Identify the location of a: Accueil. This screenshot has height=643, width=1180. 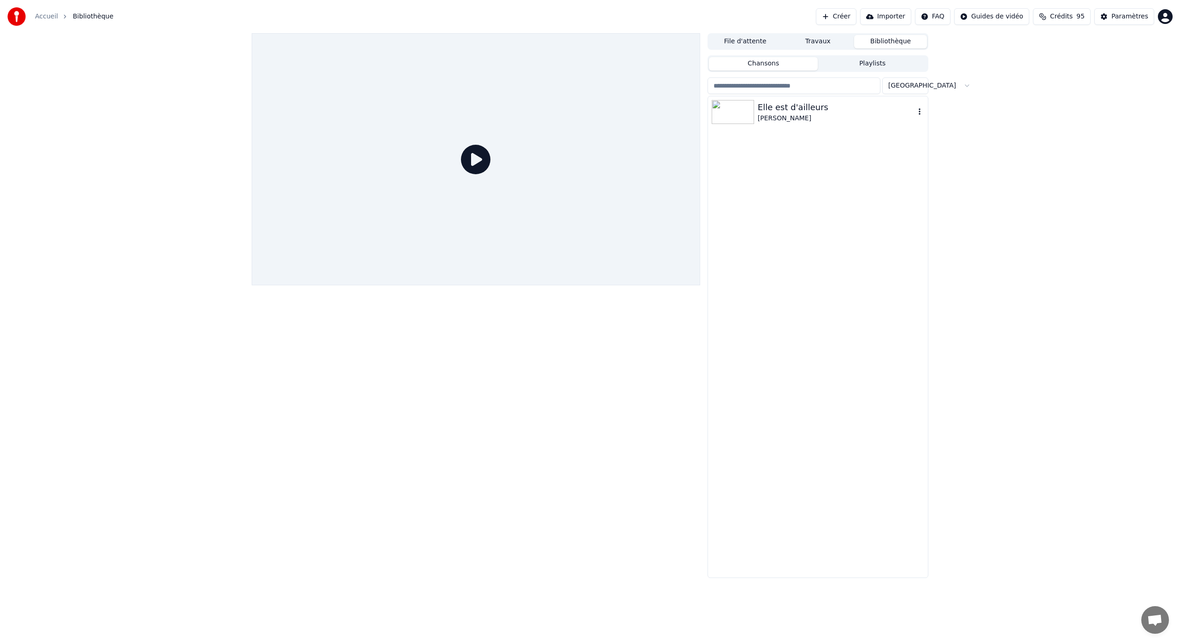
(47, 17).